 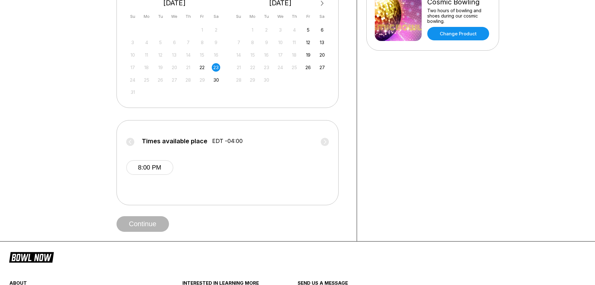 What do you see at coordinates (308, 42) in the screenshot?
I see `div: Choose Friday, September 12th, 2025` at bounding box center [308, 42].